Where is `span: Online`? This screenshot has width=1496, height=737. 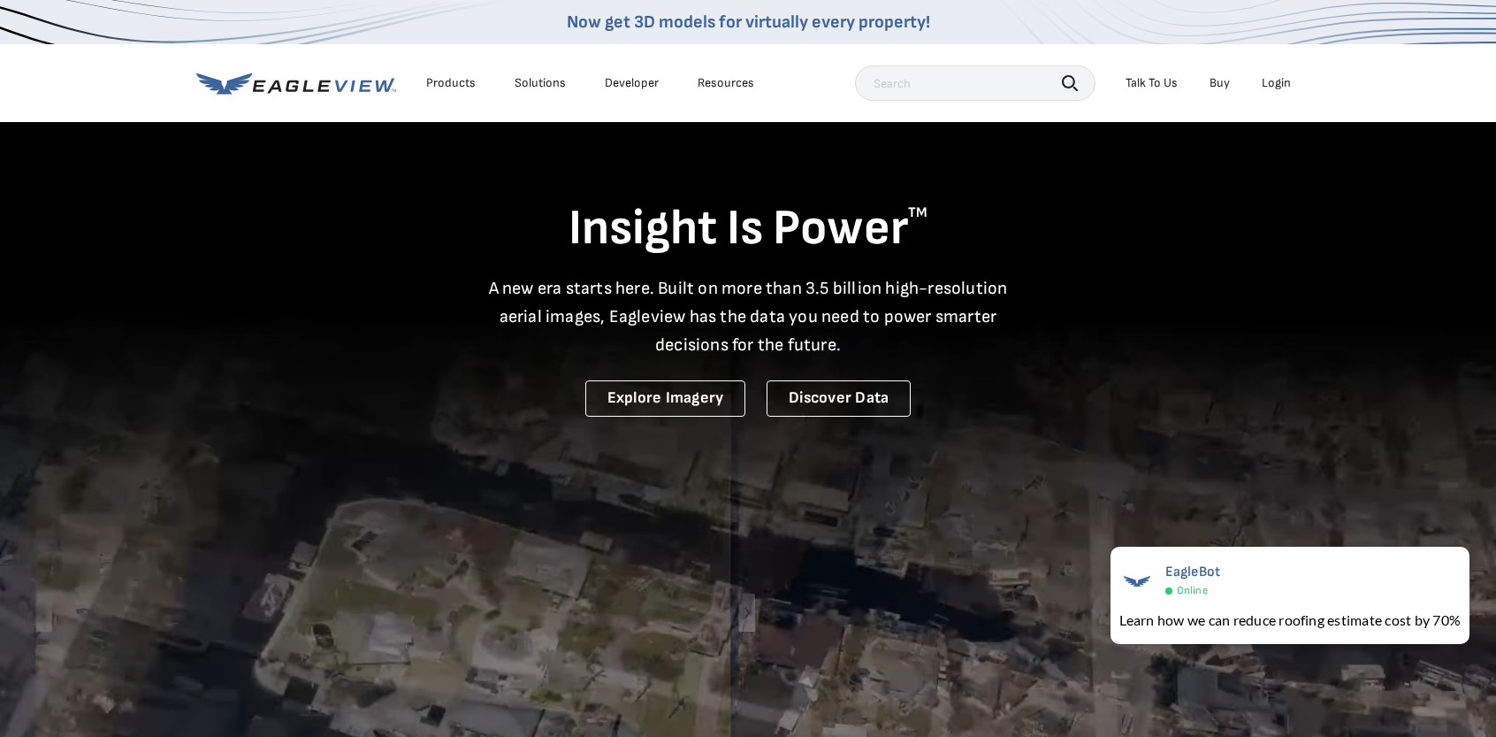 span: Online is located at coordinates (1192, 590).